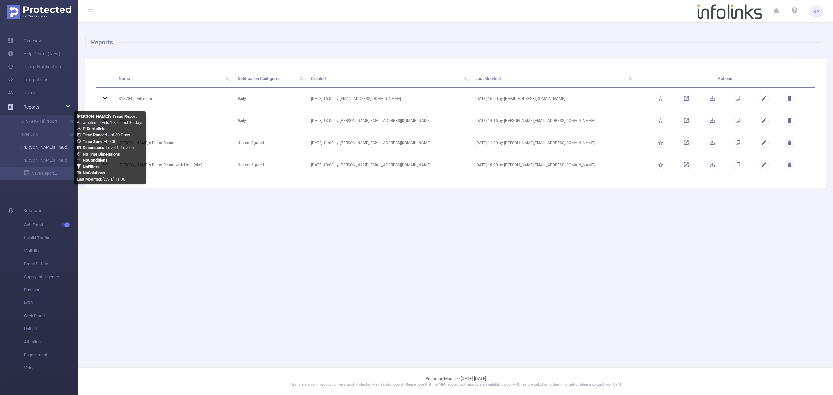 This screenshot has height=395, width=833. I want to click on a: Usage Notification, so click(34, 67).